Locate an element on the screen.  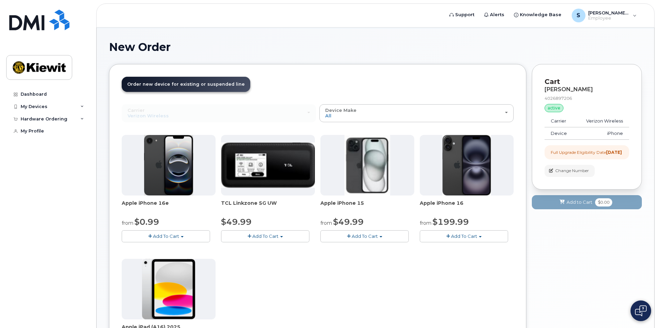
button: Add to Cart $0.00 is located at coordinates (587, 202).